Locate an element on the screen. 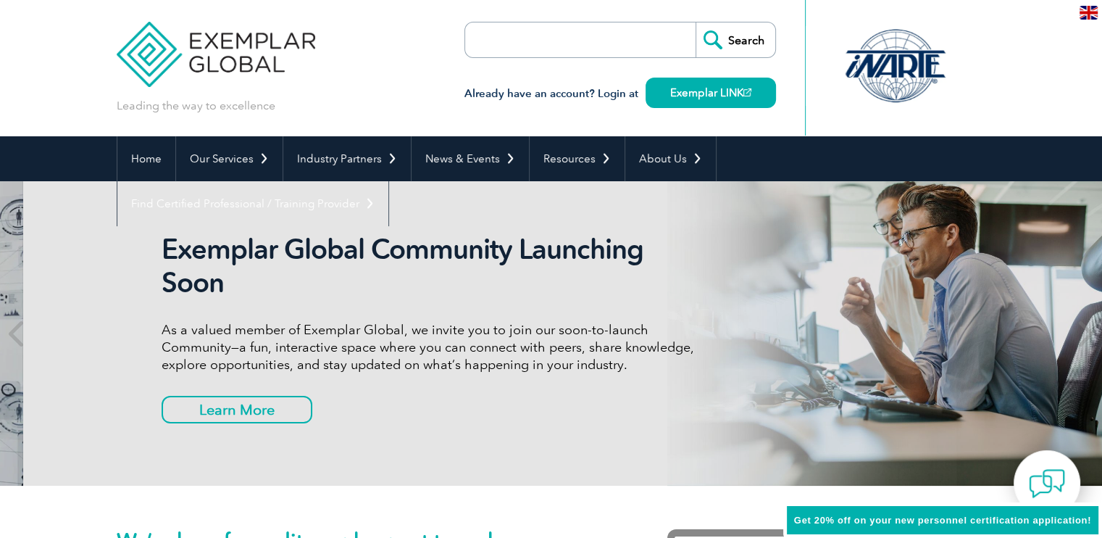  img: en is located at coordinates (1089, 12).